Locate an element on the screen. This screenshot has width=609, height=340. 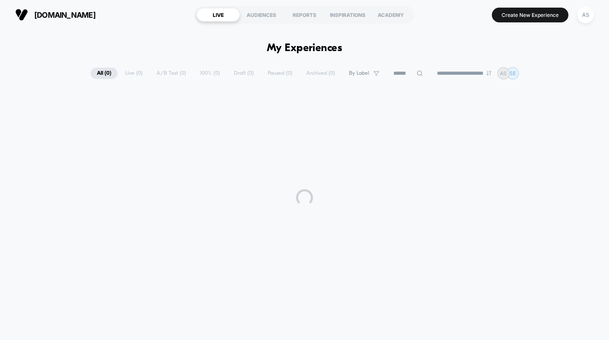
p: SE is located at coordinates (512, 73).